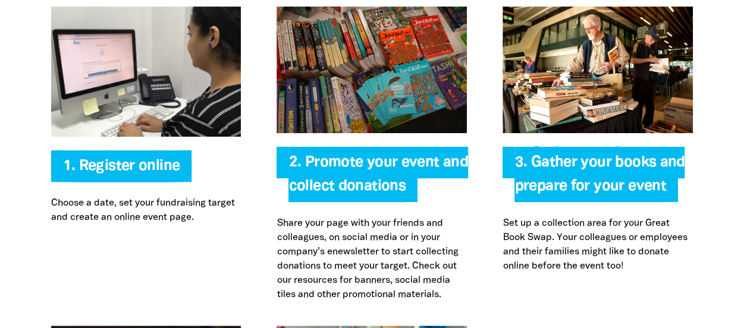  Describe the element at coordinates (372, 70) in the screenshot. I see `img: Promote your event and collect donations` at that location.